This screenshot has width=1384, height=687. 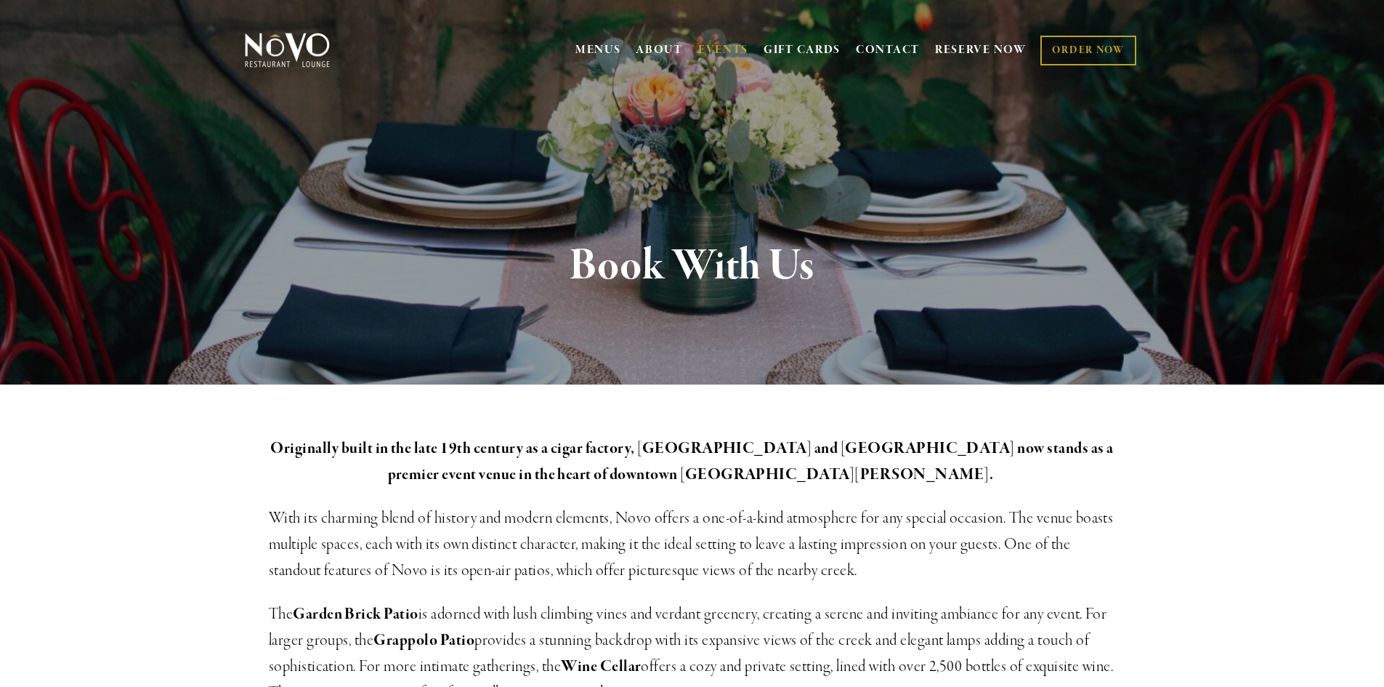 What do you see at coordinates (802, 50) in the screenshot?
I see `a: GIFT CARDS` at bounding box center [802, 50].